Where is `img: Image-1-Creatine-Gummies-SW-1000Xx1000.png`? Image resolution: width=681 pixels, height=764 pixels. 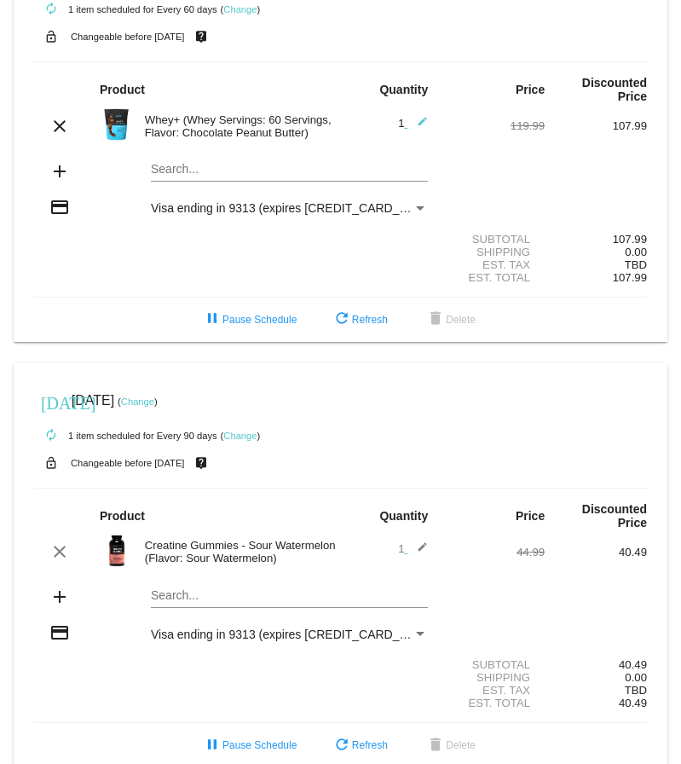 img: Image-1-Creatine-Gummies-SW-1000Xx1000.png is located at coordinates (117, 551).